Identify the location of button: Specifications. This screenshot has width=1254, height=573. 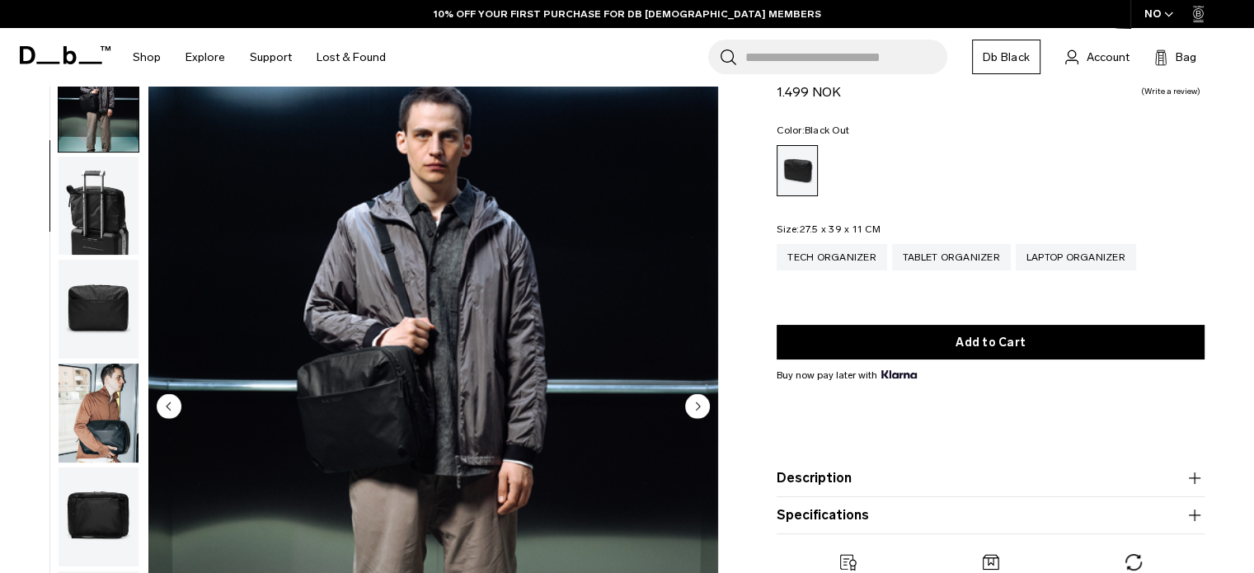
(990, 515).